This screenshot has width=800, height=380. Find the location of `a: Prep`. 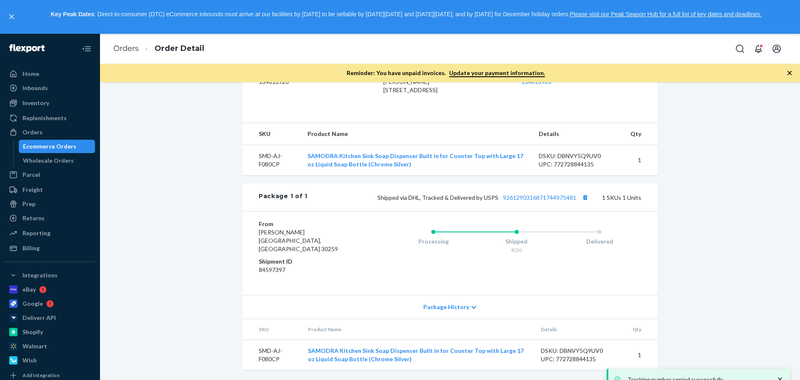

a: Prep is located at coordinates (50, 204).